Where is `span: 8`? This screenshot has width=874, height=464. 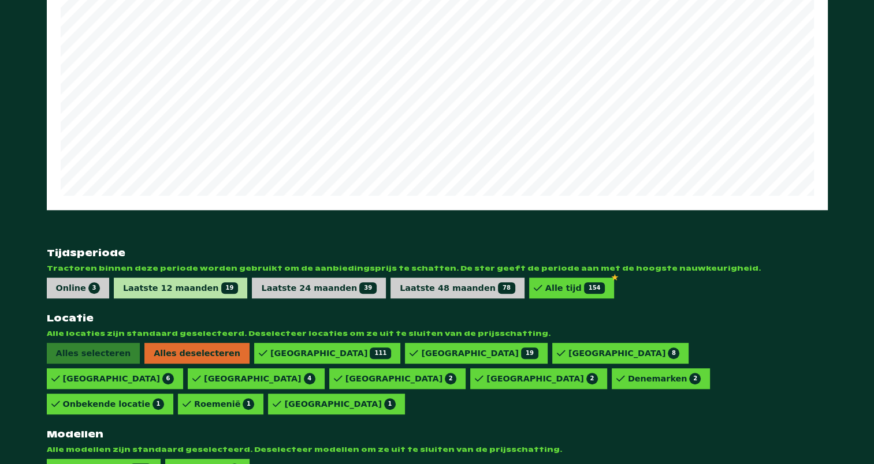
span: 8 is located at coordinates (673, 353).